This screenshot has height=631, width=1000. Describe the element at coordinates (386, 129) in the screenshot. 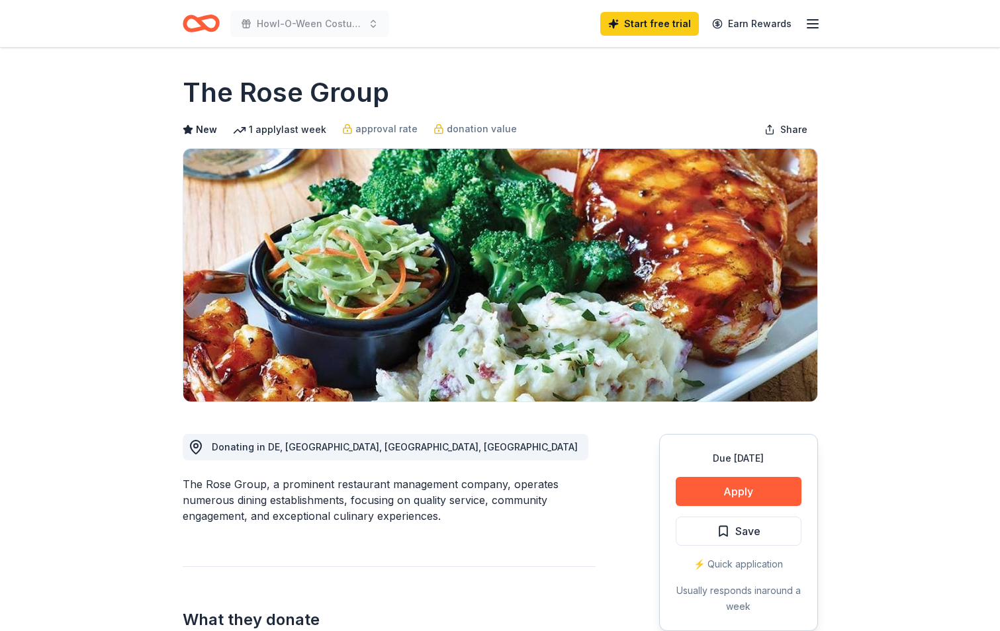

I see `span: approval rate` at that location.